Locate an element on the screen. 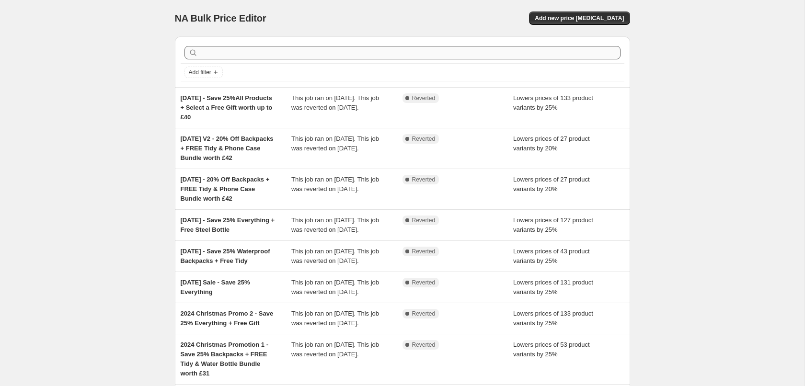 This screenshot has width=805, height=386. button: Add filter is located at coordinates (204, 72).